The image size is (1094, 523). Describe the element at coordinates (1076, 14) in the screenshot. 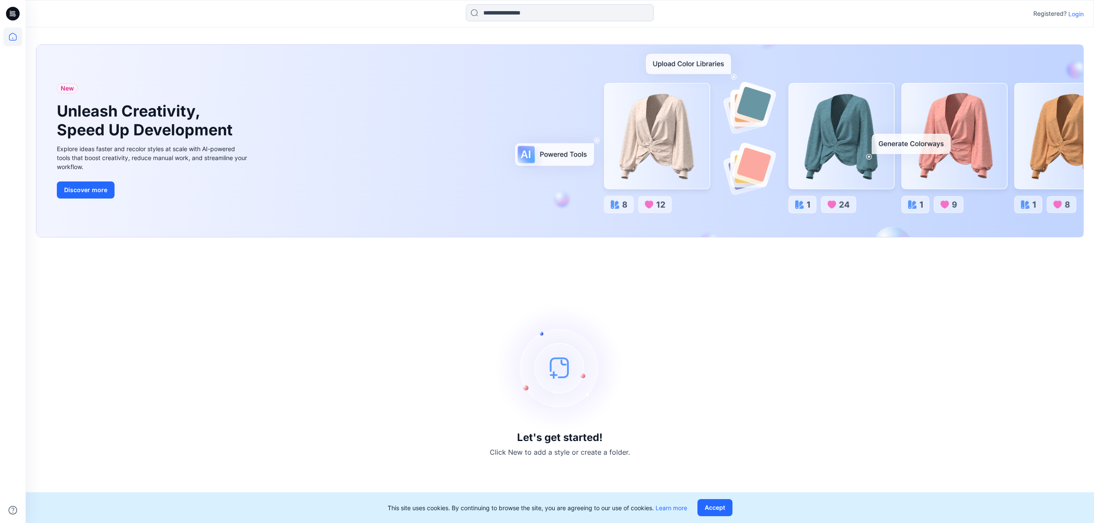

I see `p: Login` at that location.